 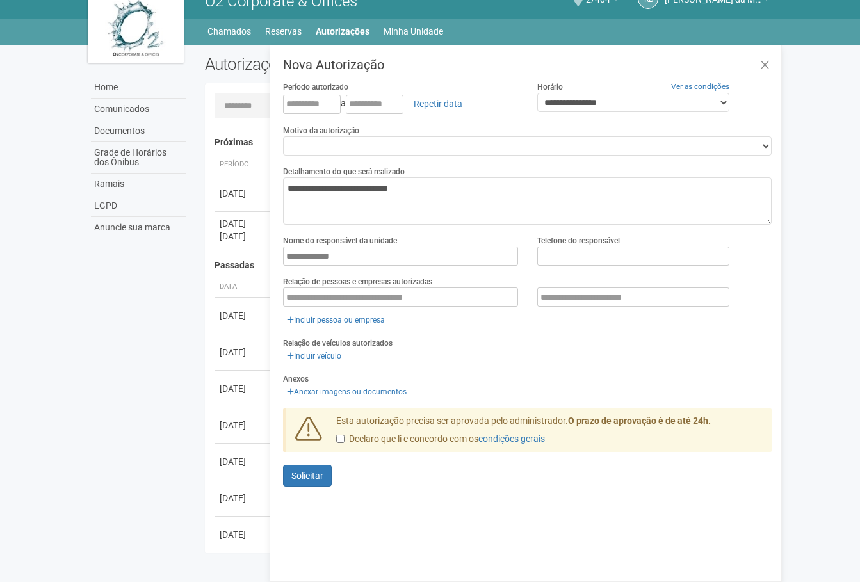 What do you see at coordinates (138, 157) in the screenshot?
I see `a: Grade de Horários dos Ônibus` at bounding box center [138, 157].